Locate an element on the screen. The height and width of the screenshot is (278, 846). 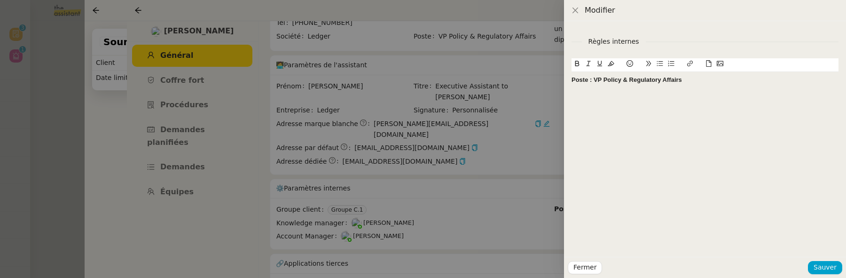
button: Fermer is located at coordinates (584, 267).